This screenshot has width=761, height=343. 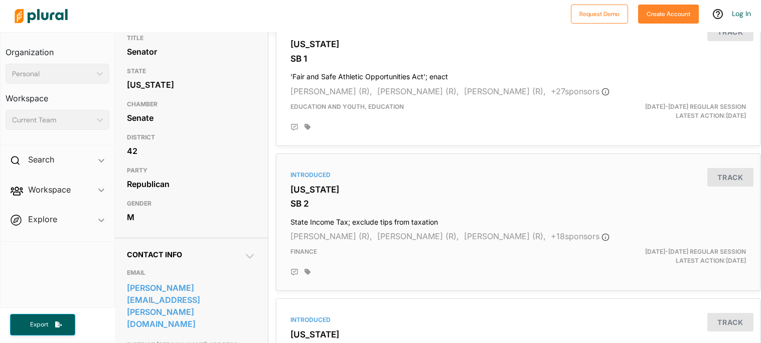 What do you see at coordinates (39, 325) in the screenshot?
I see `span: Export` at bounding box center [39, 325].